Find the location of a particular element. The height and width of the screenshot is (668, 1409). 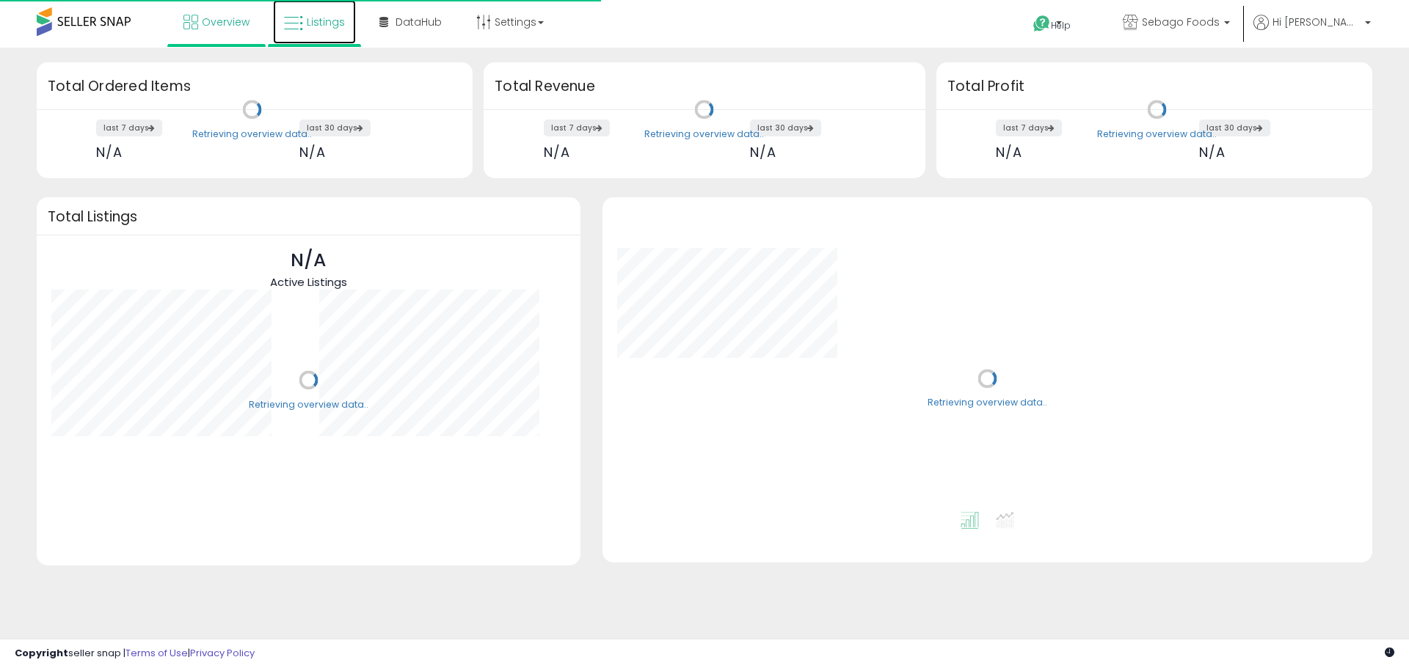

a: Terms of Use is located at coordinates (156, 653).